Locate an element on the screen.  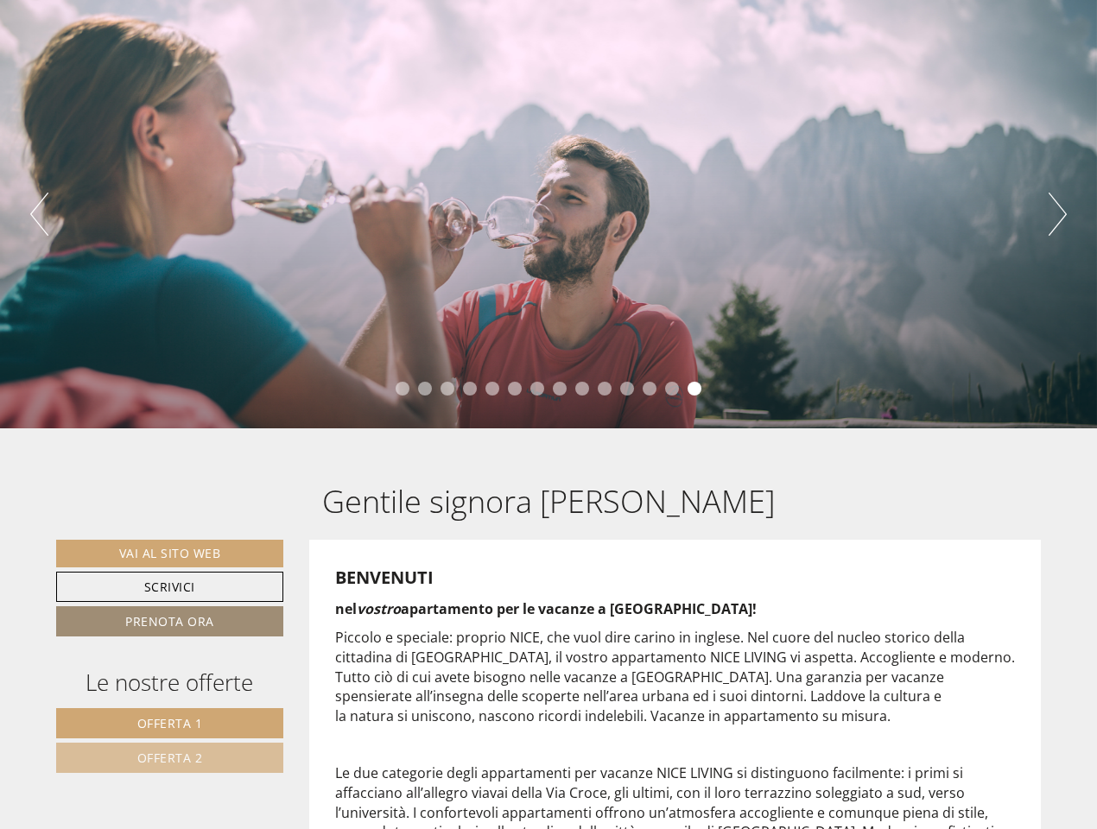
span: Offerta 2 is located at coordinates (170, 757).